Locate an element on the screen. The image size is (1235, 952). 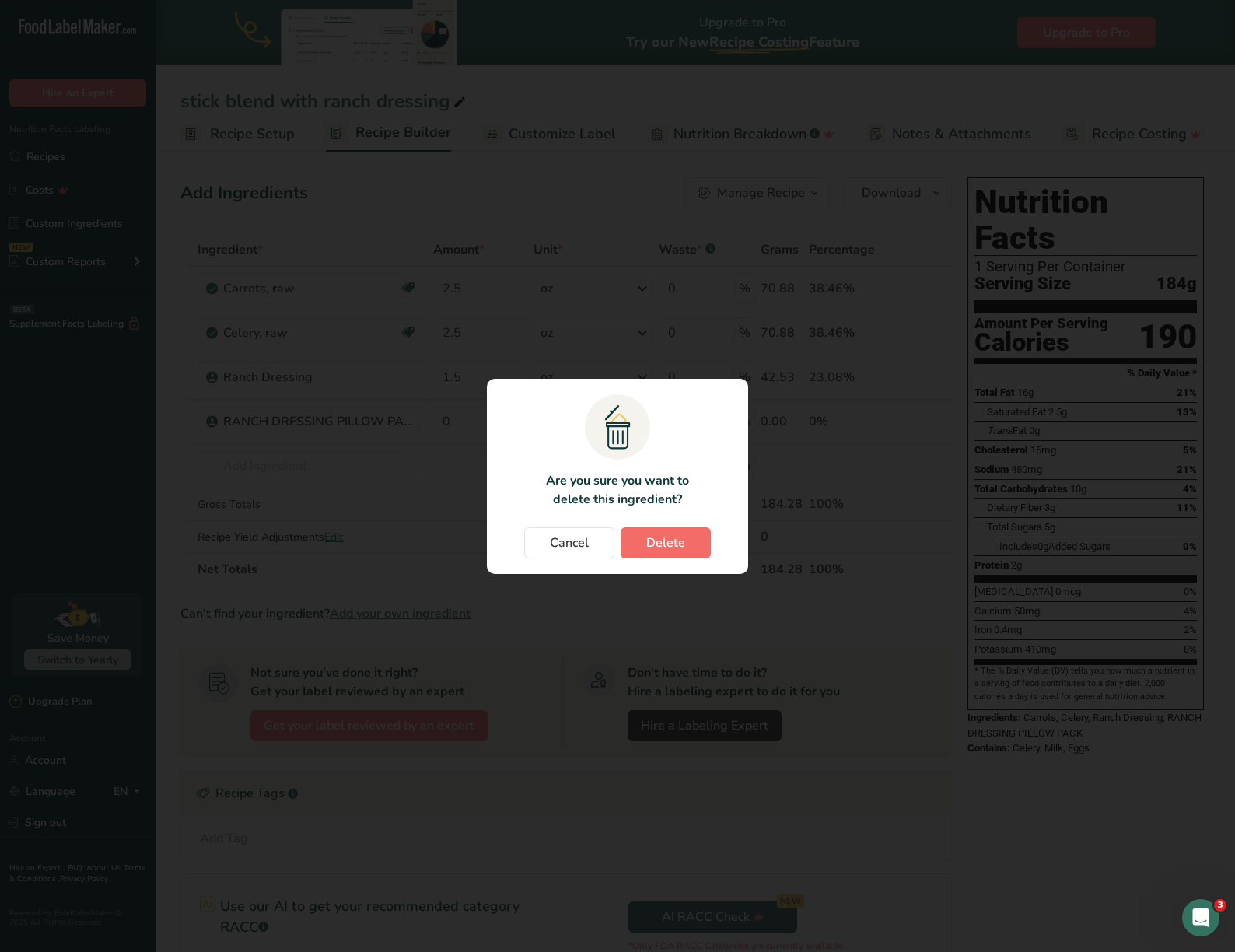
button: Delete is located at coordinates (666, 543).